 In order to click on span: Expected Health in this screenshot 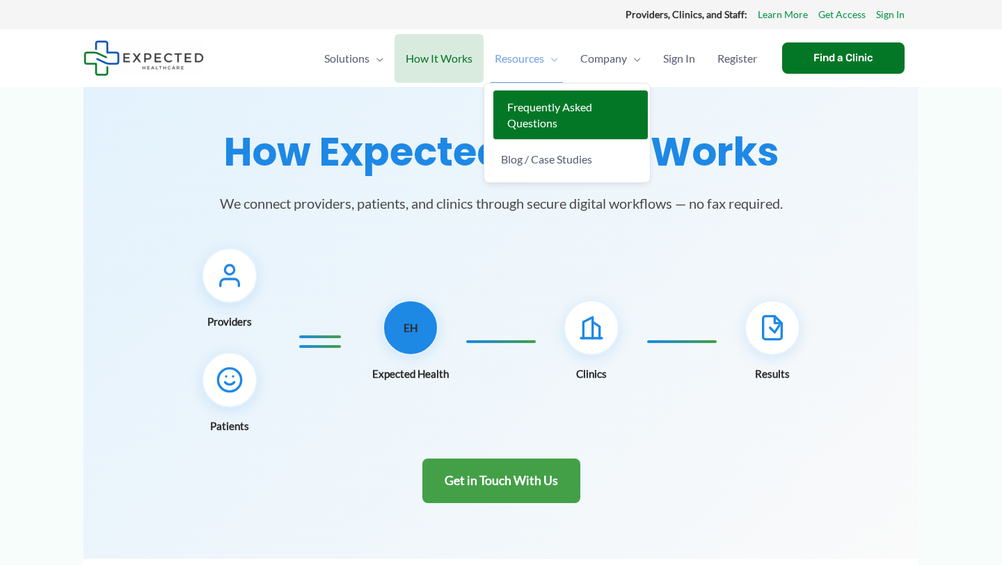, I will do `click(410, 374)`.